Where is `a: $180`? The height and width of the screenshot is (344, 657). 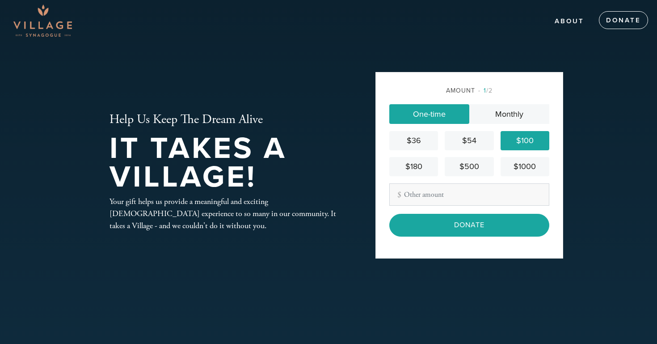 a: $180 is located at coordinates (414, 166).